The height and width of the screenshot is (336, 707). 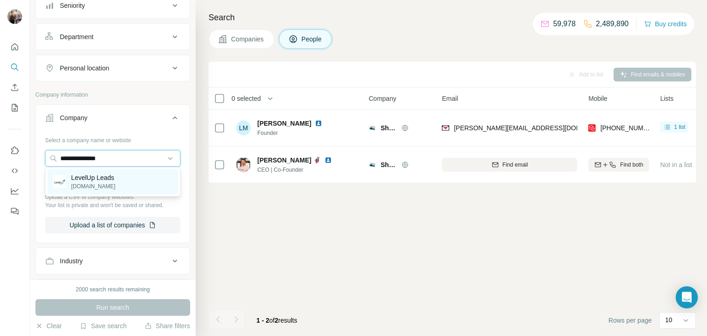 I want to click on button: Find both, so click(x=619, y=165).